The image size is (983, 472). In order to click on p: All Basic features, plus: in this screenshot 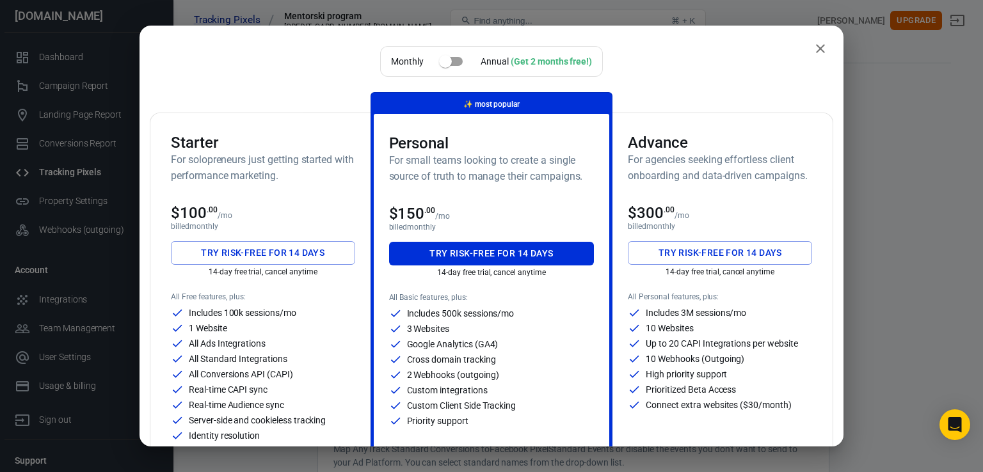, I will do `click(491, 297)`.